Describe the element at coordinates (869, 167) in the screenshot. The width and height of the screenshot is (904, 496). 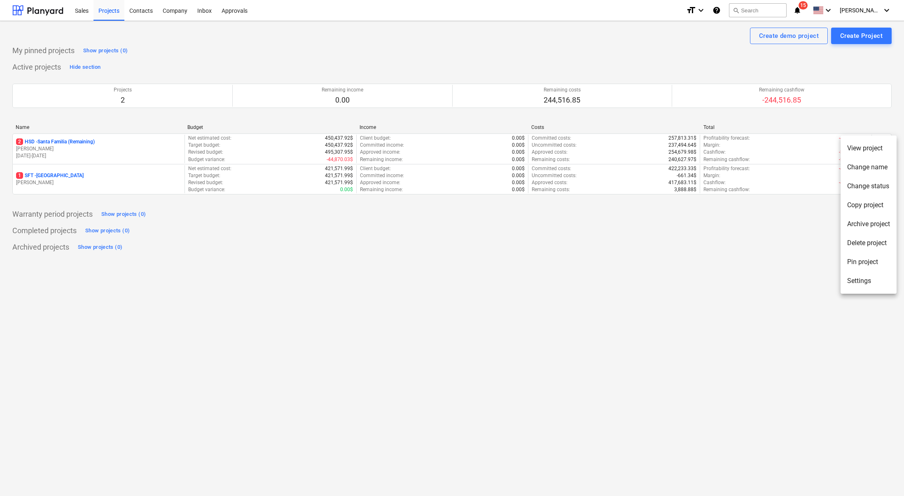
I see `li: Change name` at that location.